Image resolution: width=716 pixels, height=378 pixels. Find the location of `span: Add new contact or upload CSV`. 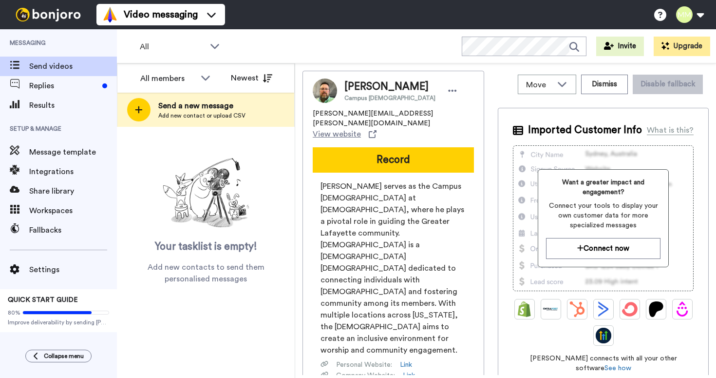

span: Add new contact or upload CSV is located at coordinates (202, 115).